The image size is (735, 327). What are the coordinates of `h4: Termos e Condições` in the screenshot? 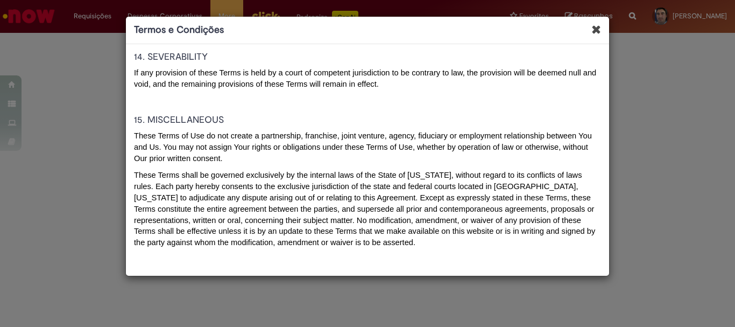 It's located at (368, 30).